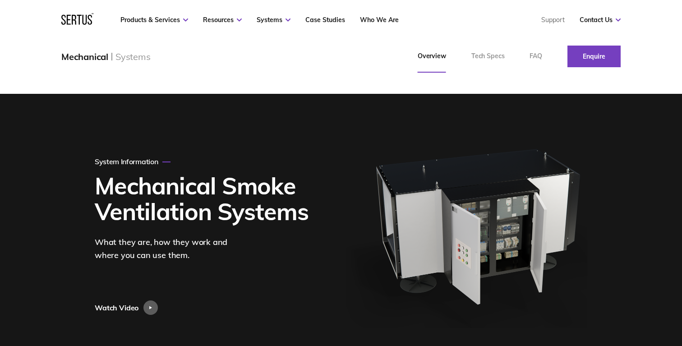  What do you see at coordinates (379, 20) in the screenshot?
I see `a: Who We Are` at bounding box center [379, 20].